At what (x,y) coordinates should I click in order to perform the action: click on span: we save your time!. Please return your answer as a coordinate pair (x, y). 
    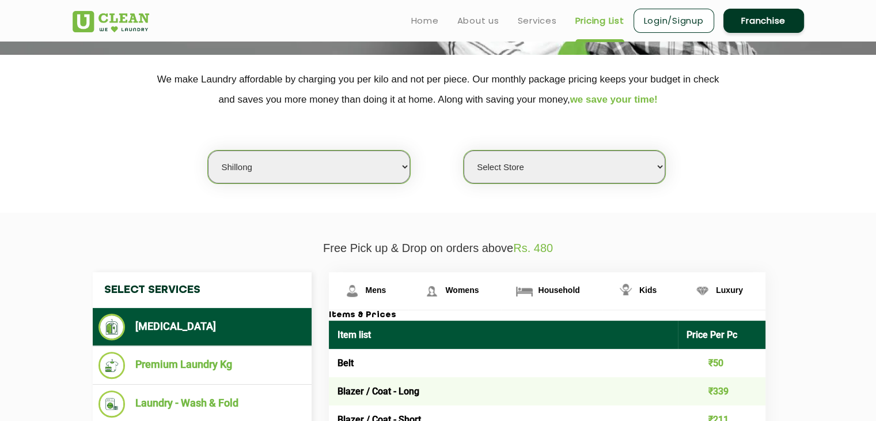
    Looking at the image, I should click on (614, 99).